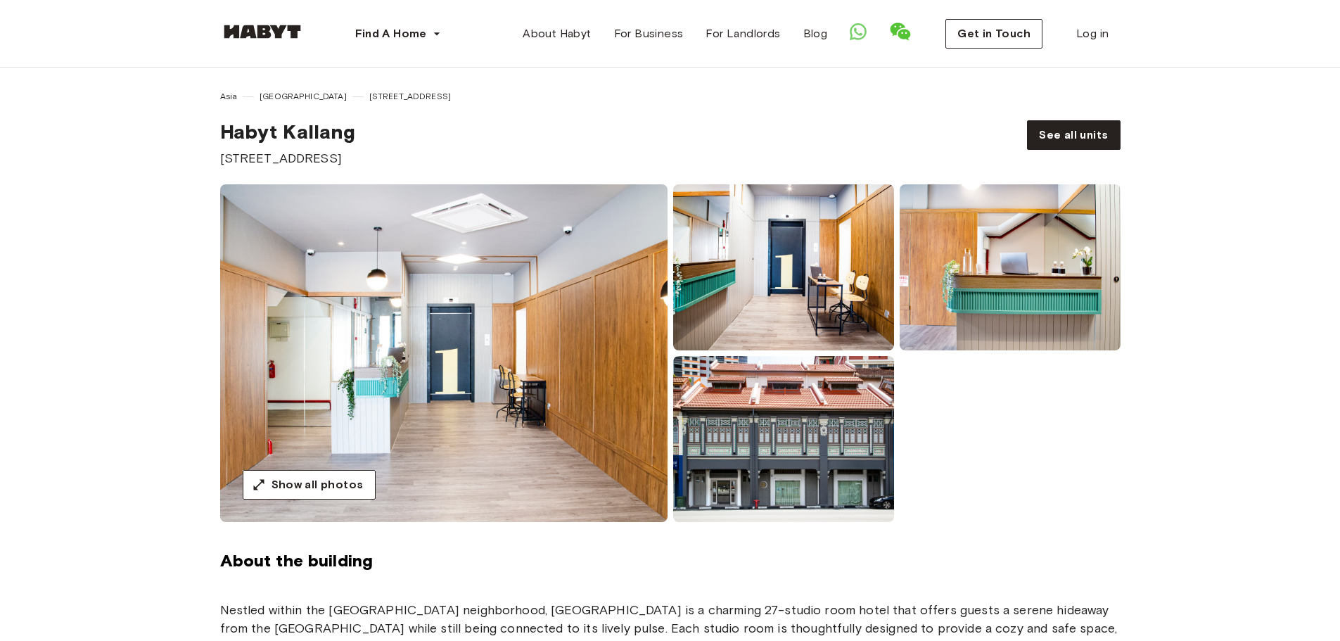 Image resolution: width=1340 pixels, height=641 pixels. Describe the element at coordinates (994, 34) in the screenshot. I see `span: Get in Touch` at that location.